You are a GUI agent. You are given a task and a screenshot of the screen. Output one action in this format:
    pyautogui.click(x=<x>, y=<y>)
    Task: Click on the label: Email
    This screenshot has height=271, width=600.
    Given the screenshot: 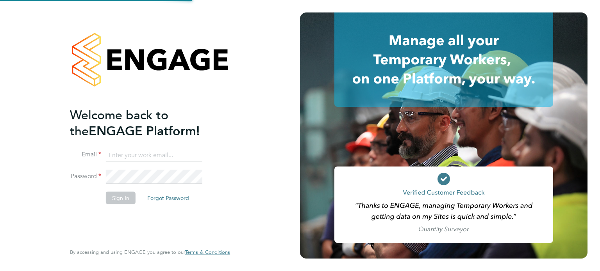 What is the action you would take?
    pyautogui.click(x=86, y=155)
    